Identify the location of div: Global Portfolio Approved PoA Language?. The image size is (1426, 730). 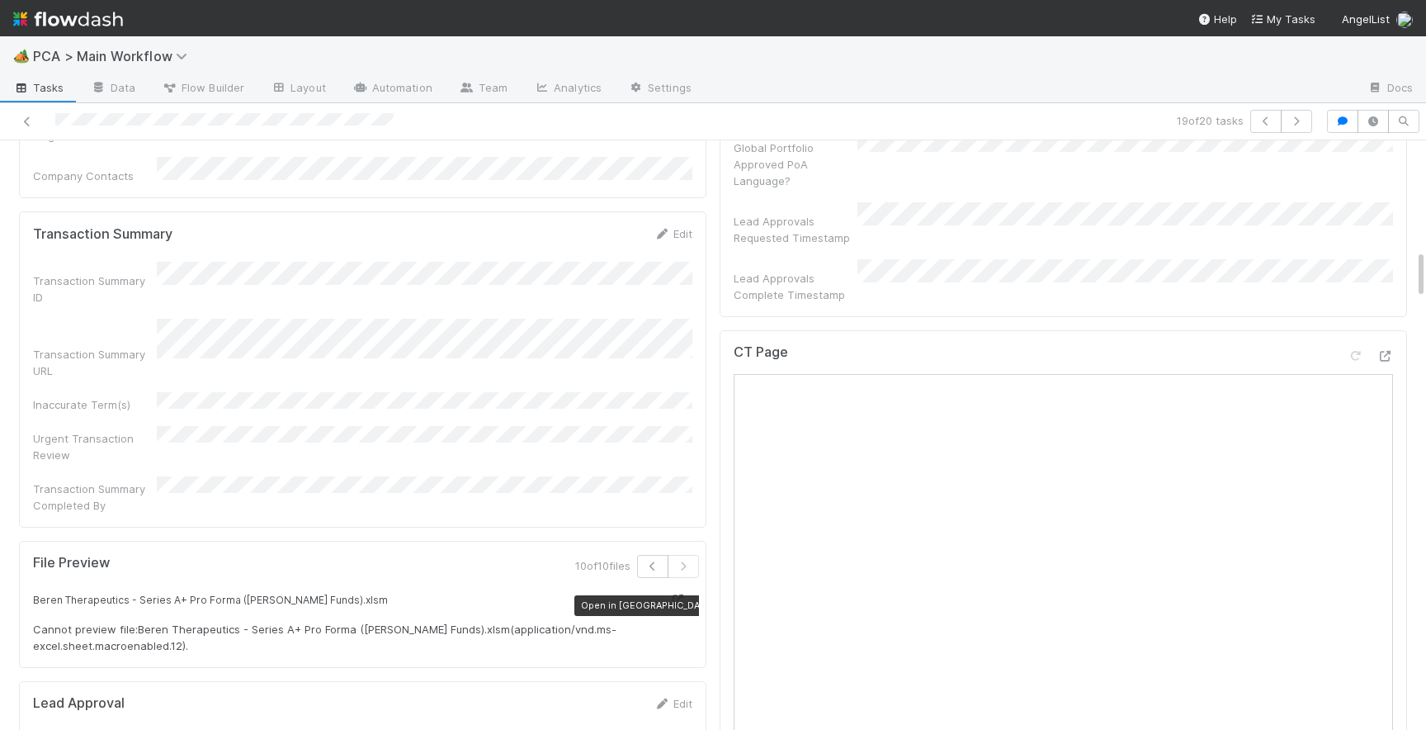
(796, 164).